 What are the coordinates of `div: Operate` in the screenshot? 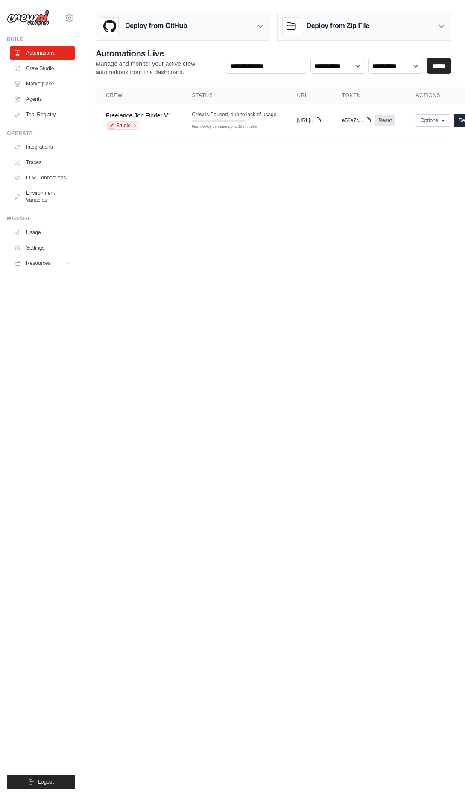 It's located at (41, 133).